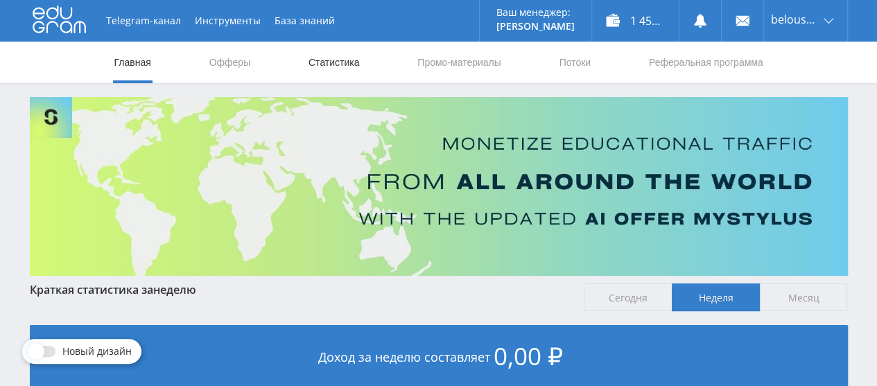  I want to click on span: Месяц, so click(804, 298).